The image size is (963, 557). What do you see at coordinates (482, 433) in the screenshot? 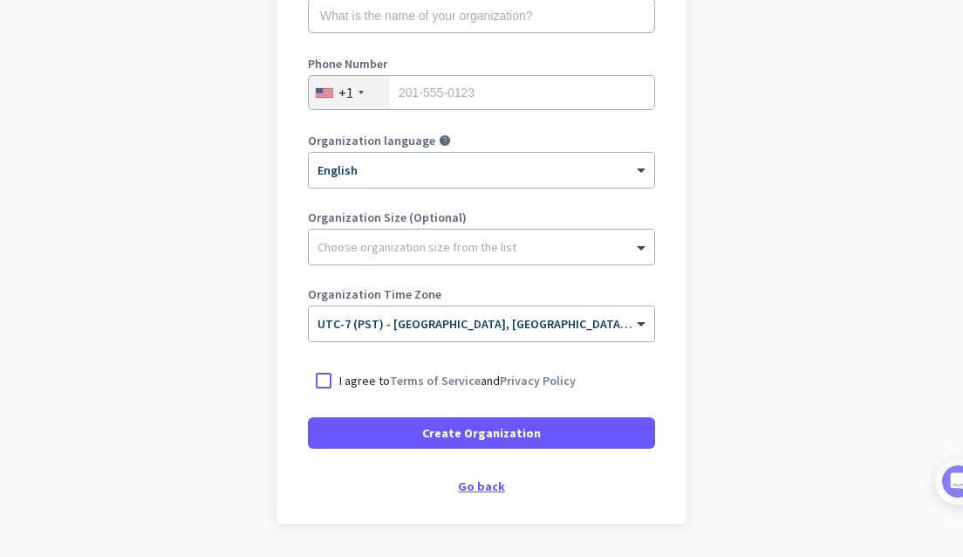
I see `button: Create Organization` at bounding box center [482, 433].